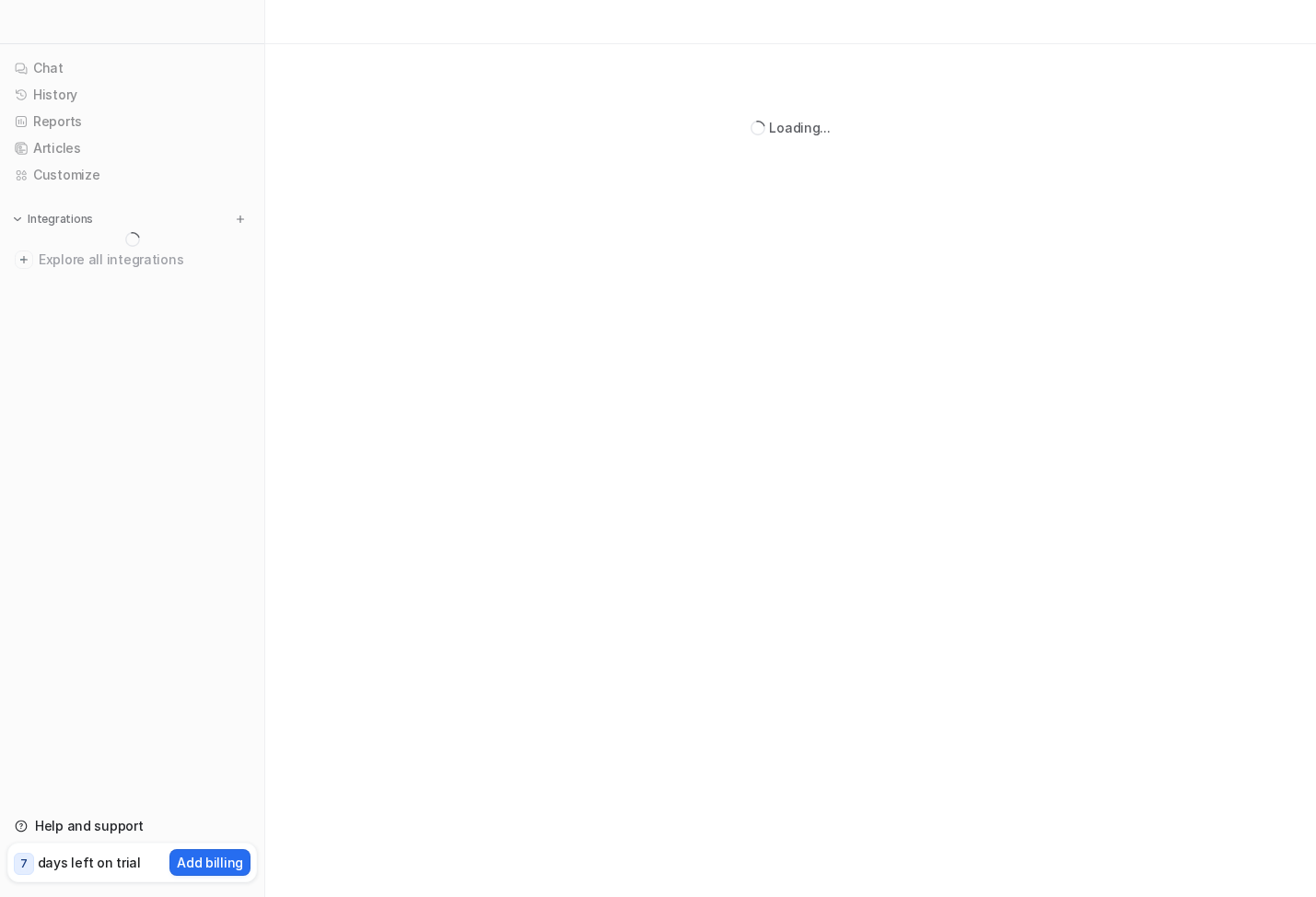  Describe the element at coordinates (210, 862) in the screenshot. I see `p: Add billing` at that location.